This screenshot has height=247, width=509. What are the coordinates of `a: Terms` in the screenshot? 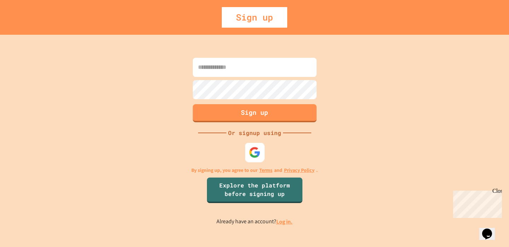 It's located at (266, 170).